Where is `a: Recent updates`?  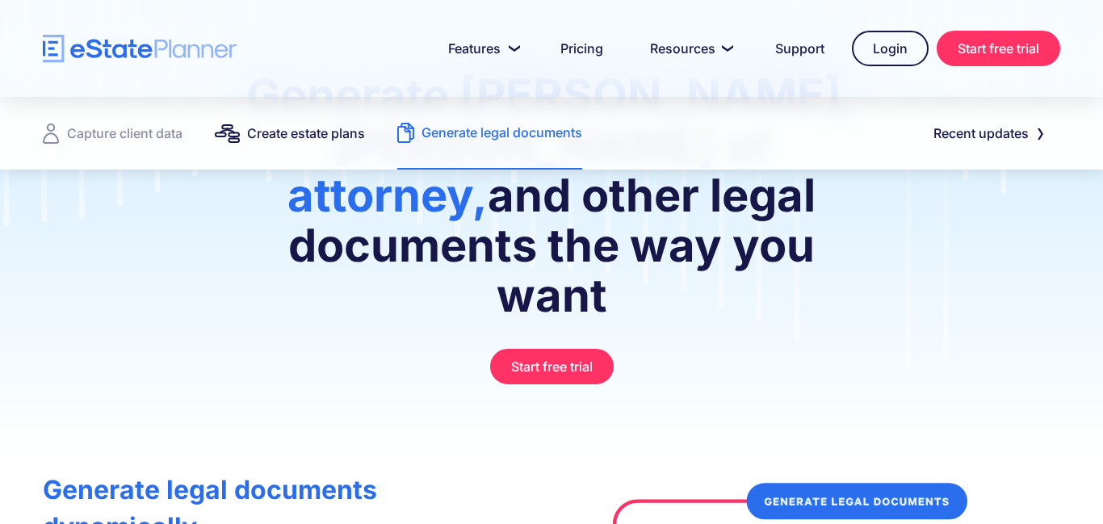
a: Recent updates is located at coordinates (987, 133).